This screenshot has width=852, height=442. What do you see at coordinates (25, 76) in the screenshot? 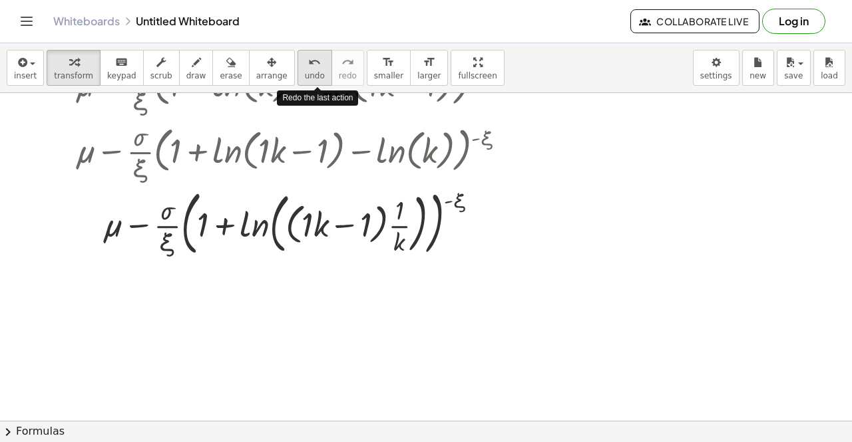
I see `span: insert` at bounding box center [25, 76].